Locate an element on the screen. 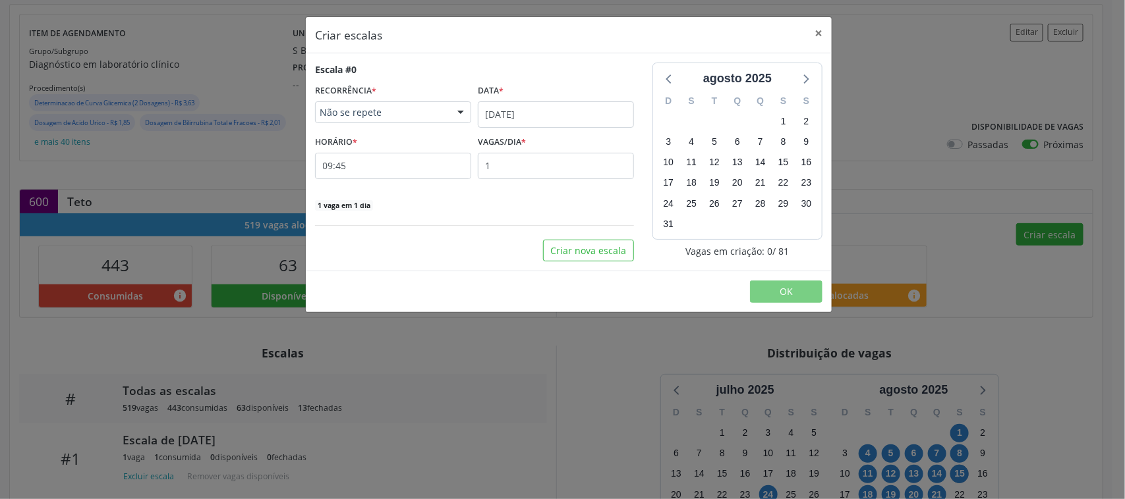 The height and width of the screenshot is (499, 1125). span: sexta-feira, 22 de agosto de 2025 is located at coordinates (783, 183).